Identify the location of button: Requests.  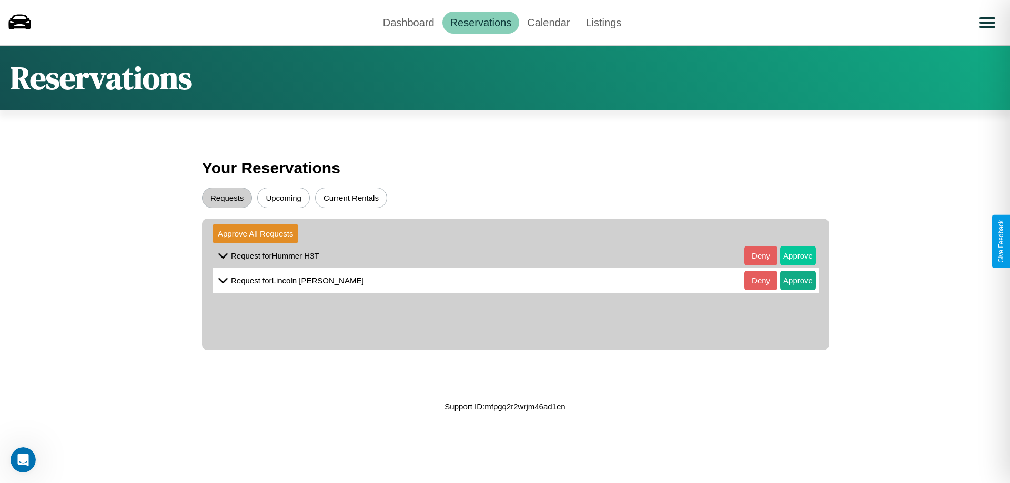
(227, 198).